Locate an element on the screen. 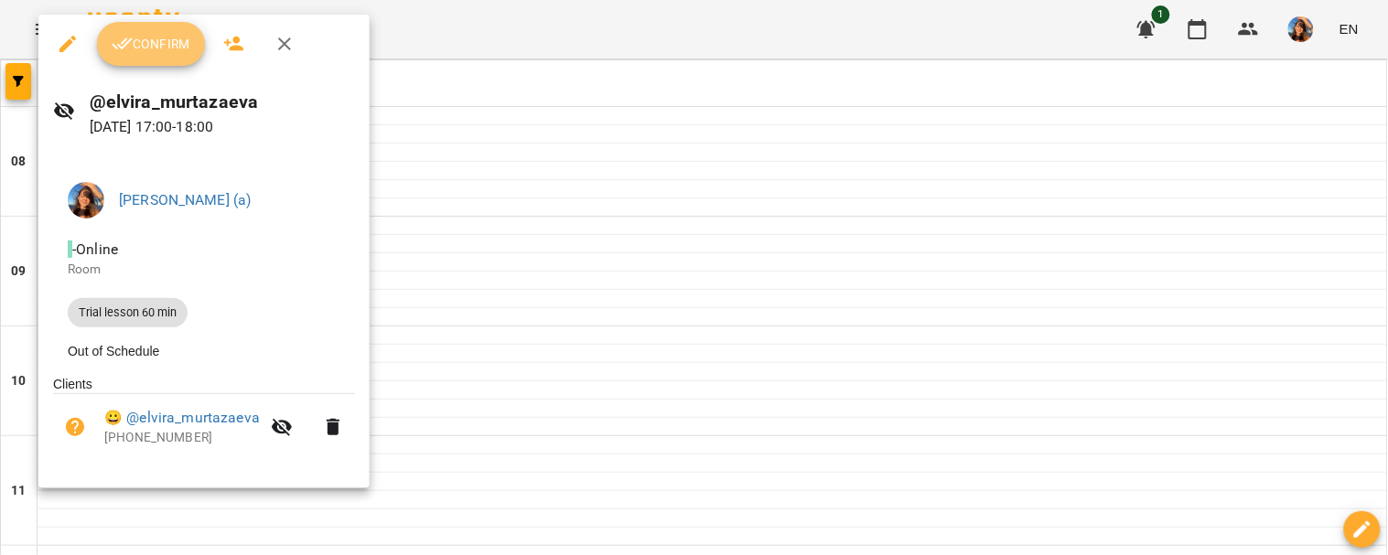 The height and width of the screenshot is (555, 1388). span: - Online is located at coordinates (94, 249).